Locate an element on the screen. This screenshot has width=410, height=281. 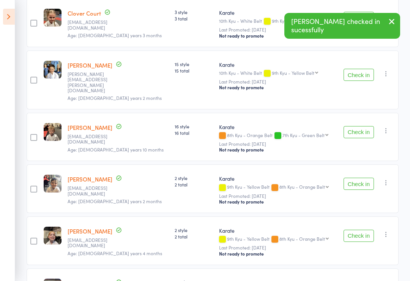
span: 15 style is located at coordinates (194, 64).